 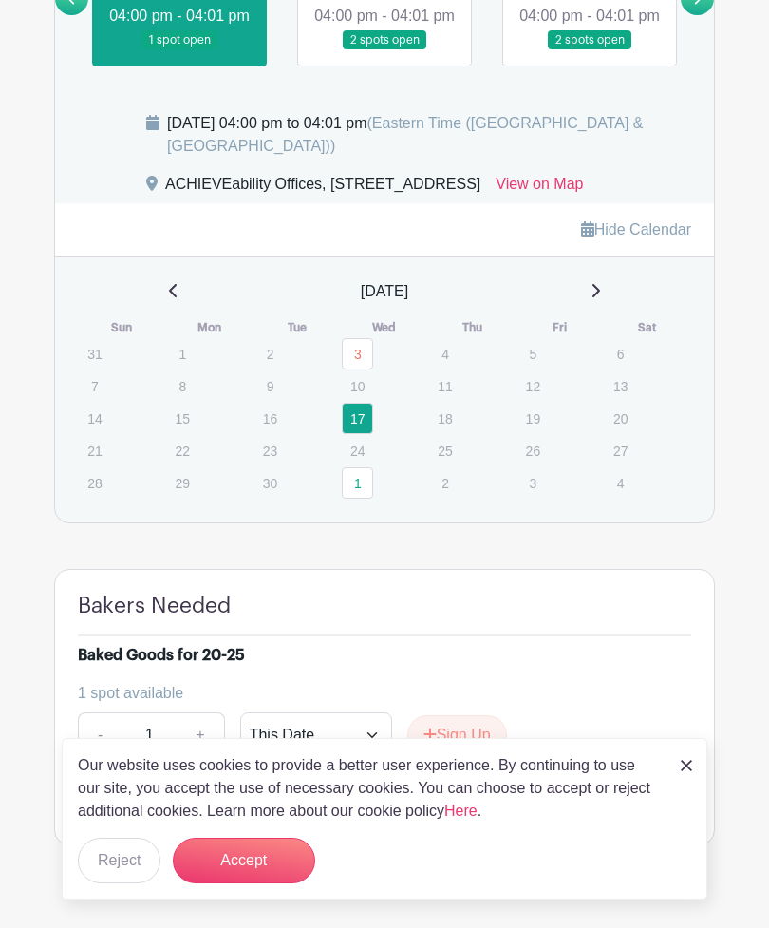 What do you see at coordinates (94, 450) in the screenshot?
I see `p: 21` at bounding box center [94, 450].